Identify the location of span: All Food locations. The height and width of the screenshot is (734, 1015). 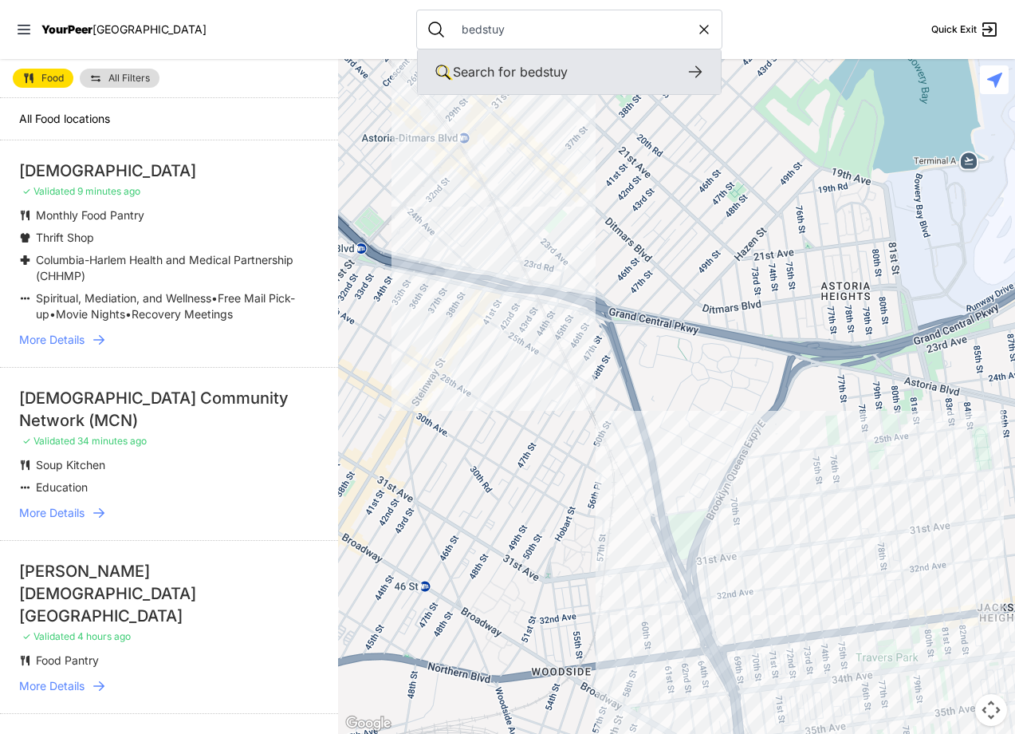
(65, 118).